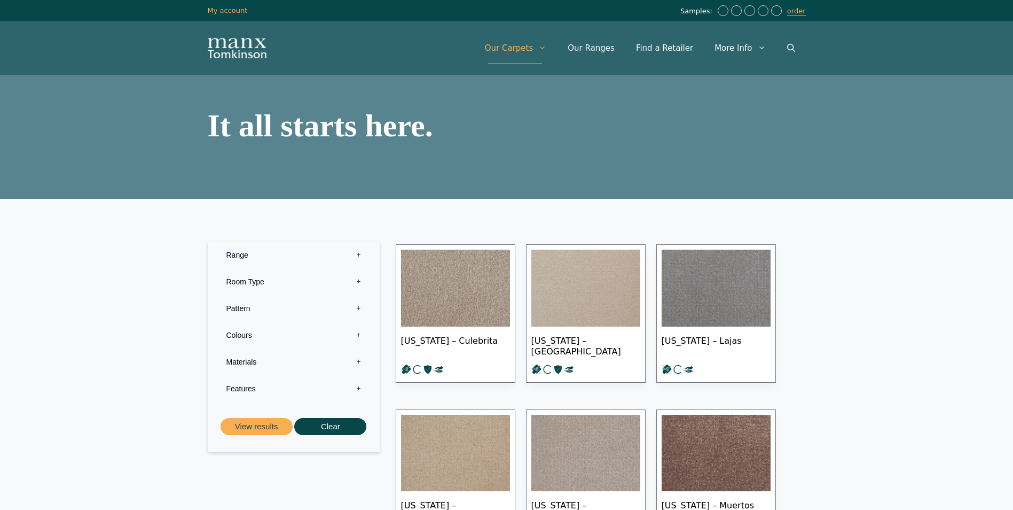 Image resolution: width=1013 pixels, height=510 pixels. What do you see at coordinates (516, 48) in the screenshot?
I see `a: Our Carpets` at bounding box center [516, 48].